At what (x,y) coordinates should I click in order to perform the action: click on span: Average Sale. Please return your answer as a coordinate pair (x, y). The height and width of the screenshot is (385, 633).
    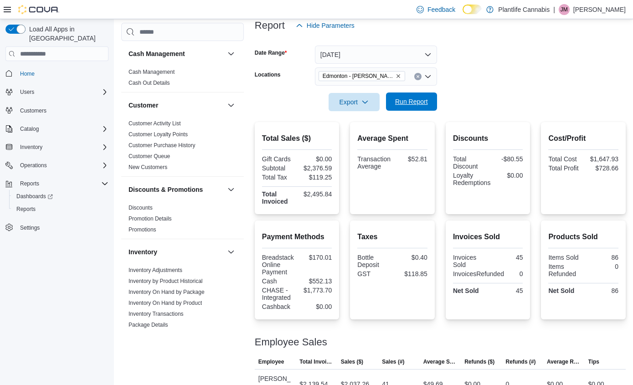
    Looking at the image, I should click on (440, 362).